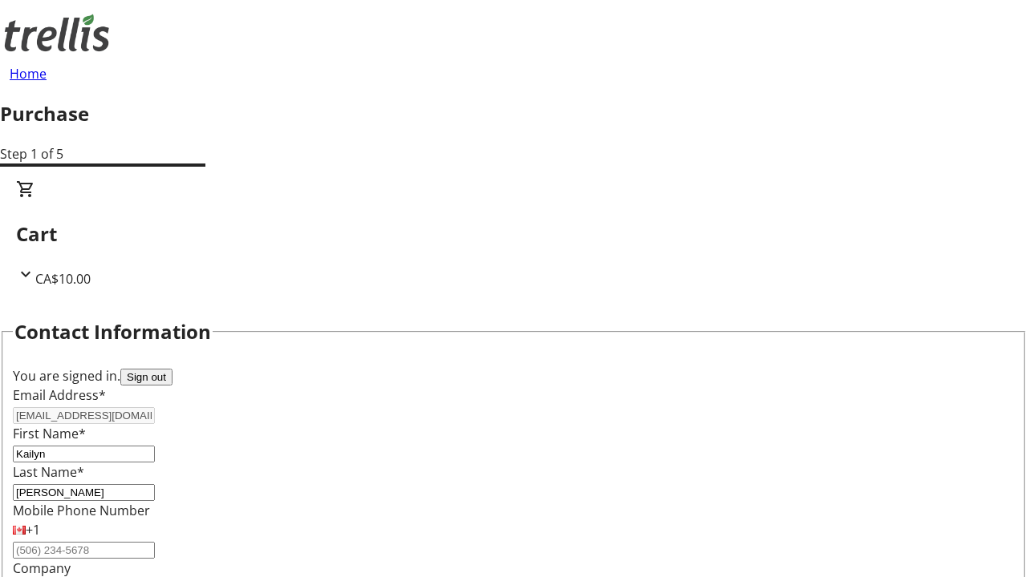 The image size is (1027, 577). What do you see at coordinates (63, 279) in the screenshot?
I see `span: CA$10.00` at bounding box center [63, 279].